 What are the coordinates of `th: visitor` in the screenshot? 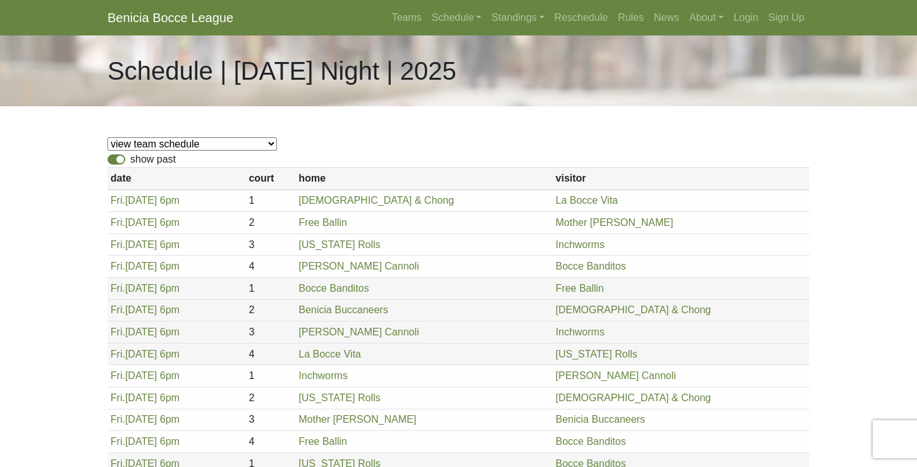 It's located at (681, 178).